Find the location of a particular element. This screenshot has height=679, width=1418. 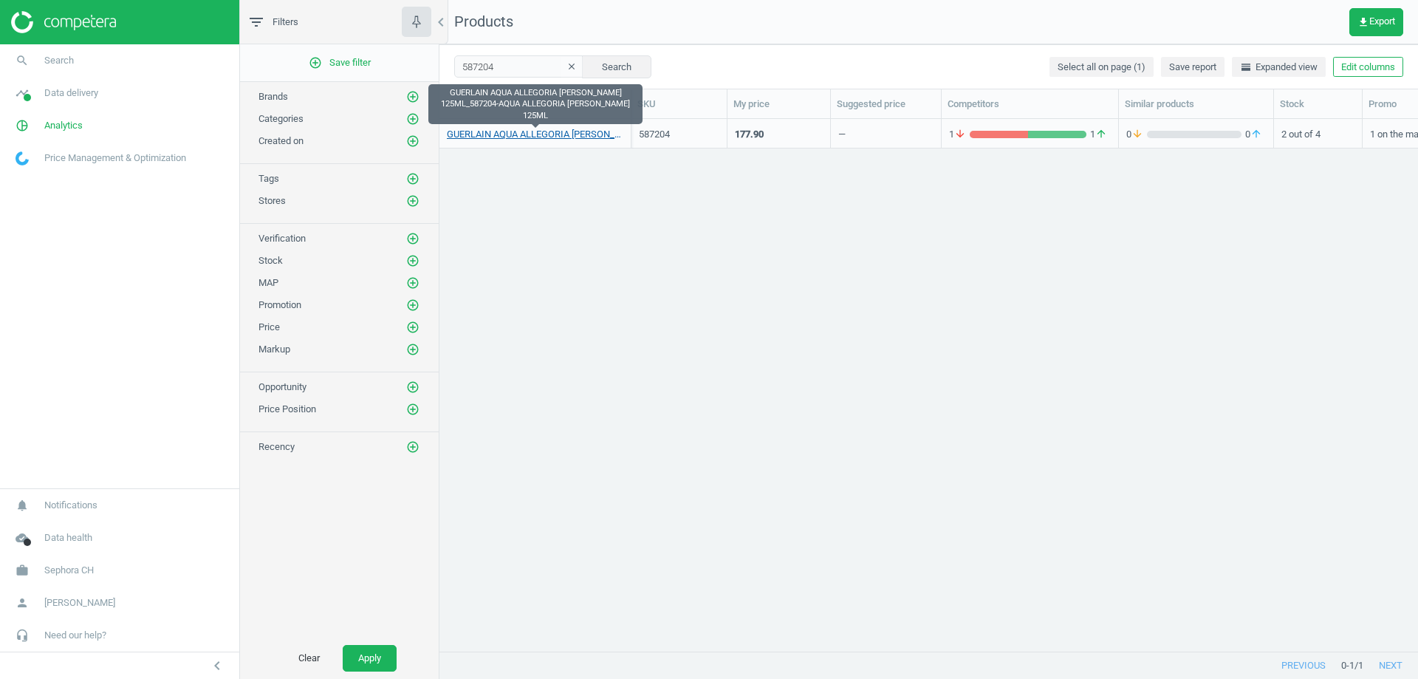

button: Apply is located at coordinates (369, 658).